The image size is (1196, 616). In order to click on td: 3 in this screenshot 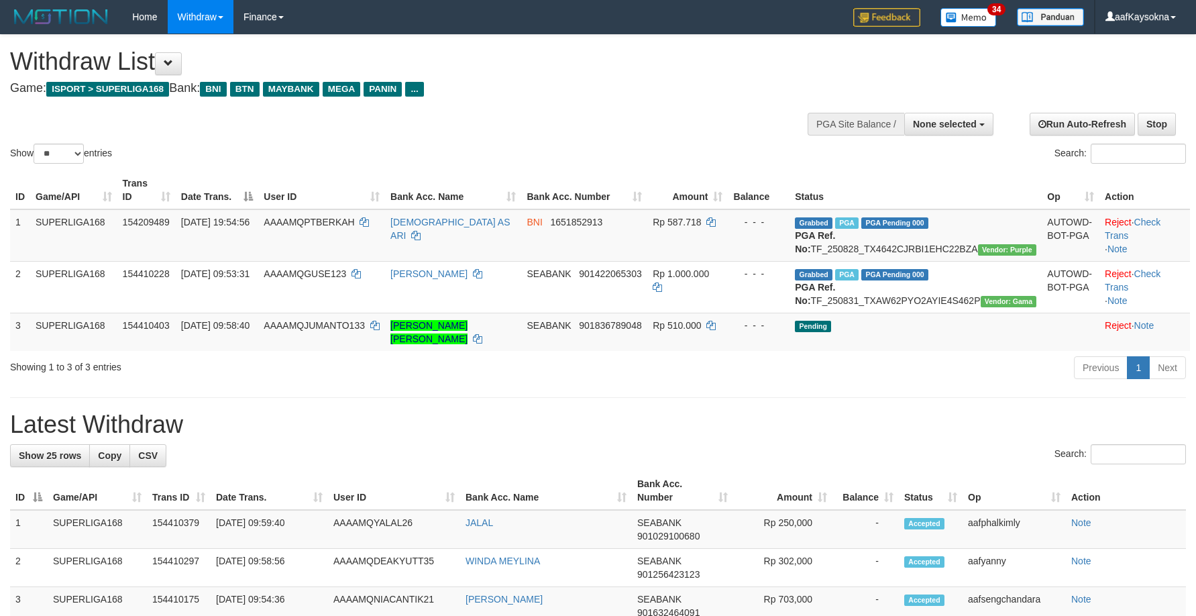, I will do `click(20, 331)`.